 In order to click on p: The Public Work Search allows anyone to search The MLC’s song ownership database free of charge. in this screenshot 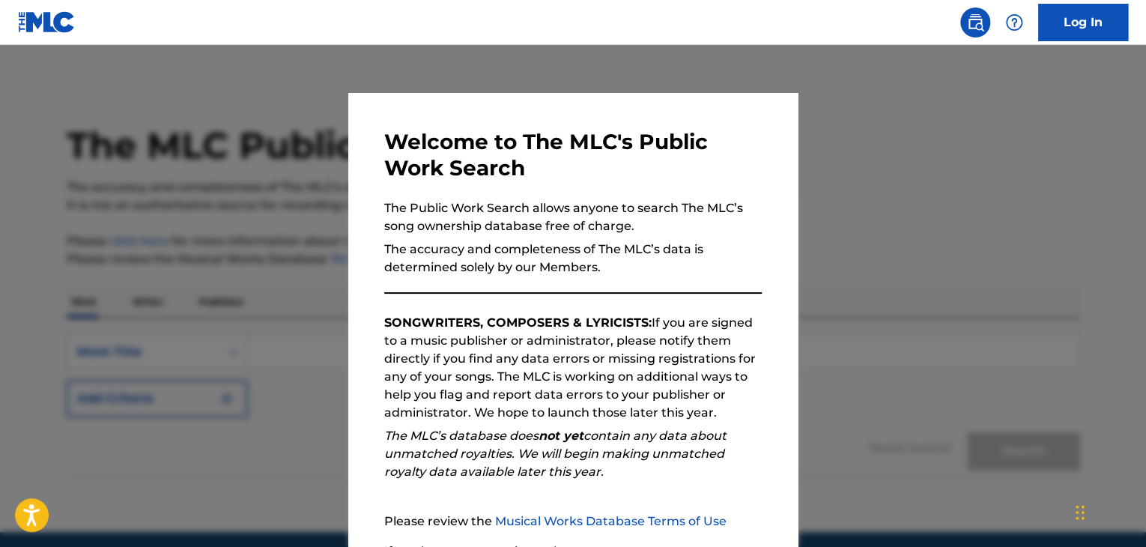, I will do `click(573, 217)`.